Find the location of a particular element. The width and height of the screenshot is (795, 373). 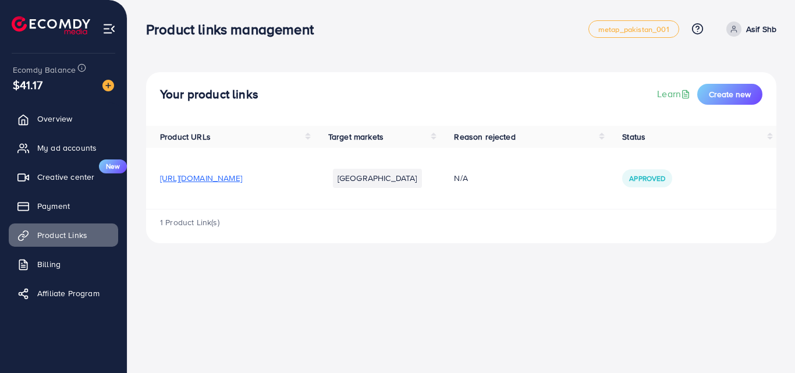

h3: Product links management is located at coordinates (234, 29).